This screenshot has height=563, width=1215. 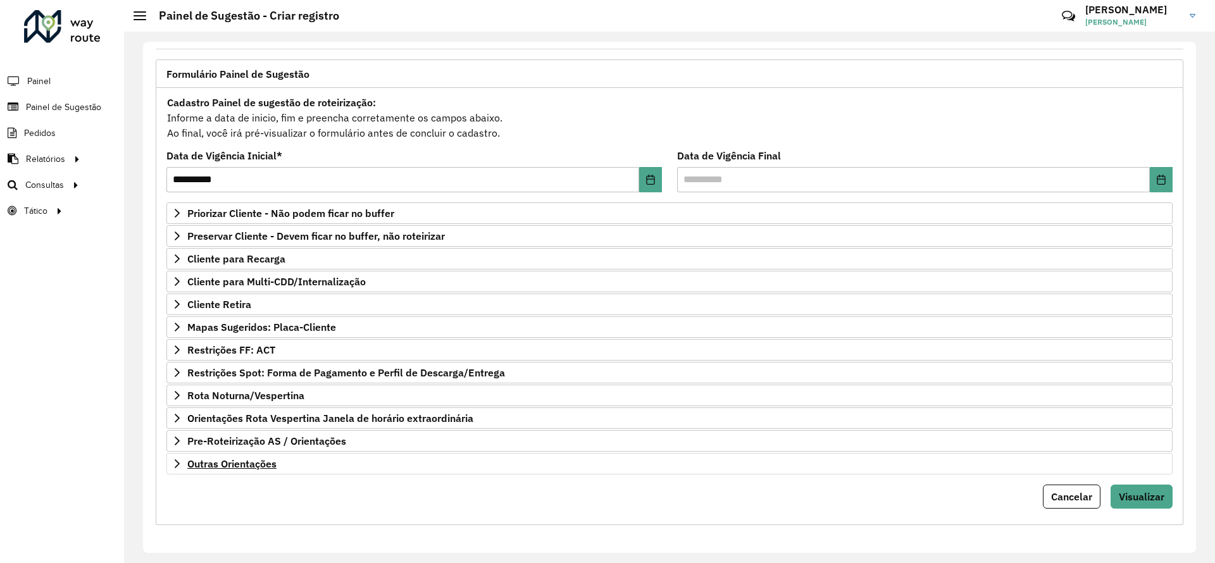 I want to click on span: Orientações Rota Vespertina Janela de horário extraordinária, so click(x=330, y=418).